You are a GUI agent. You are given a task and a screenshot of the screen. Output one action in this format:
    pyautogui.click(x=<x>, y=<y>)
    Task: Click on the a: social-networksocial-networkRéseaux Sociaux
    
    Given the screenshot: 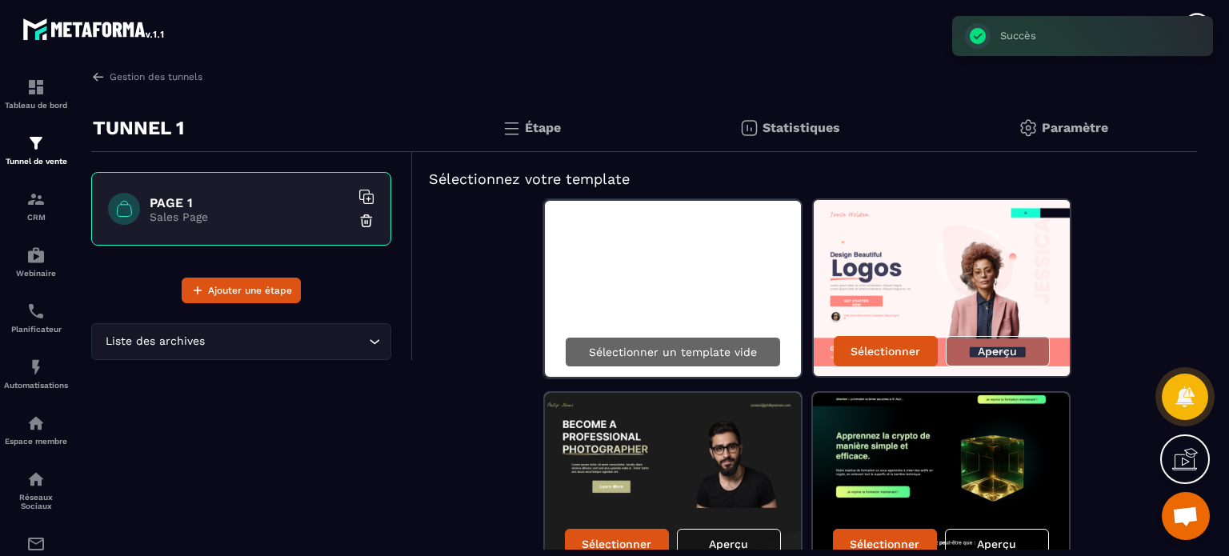 What is the action you would take?
    pyautogui.click(x=36, y=489)
    